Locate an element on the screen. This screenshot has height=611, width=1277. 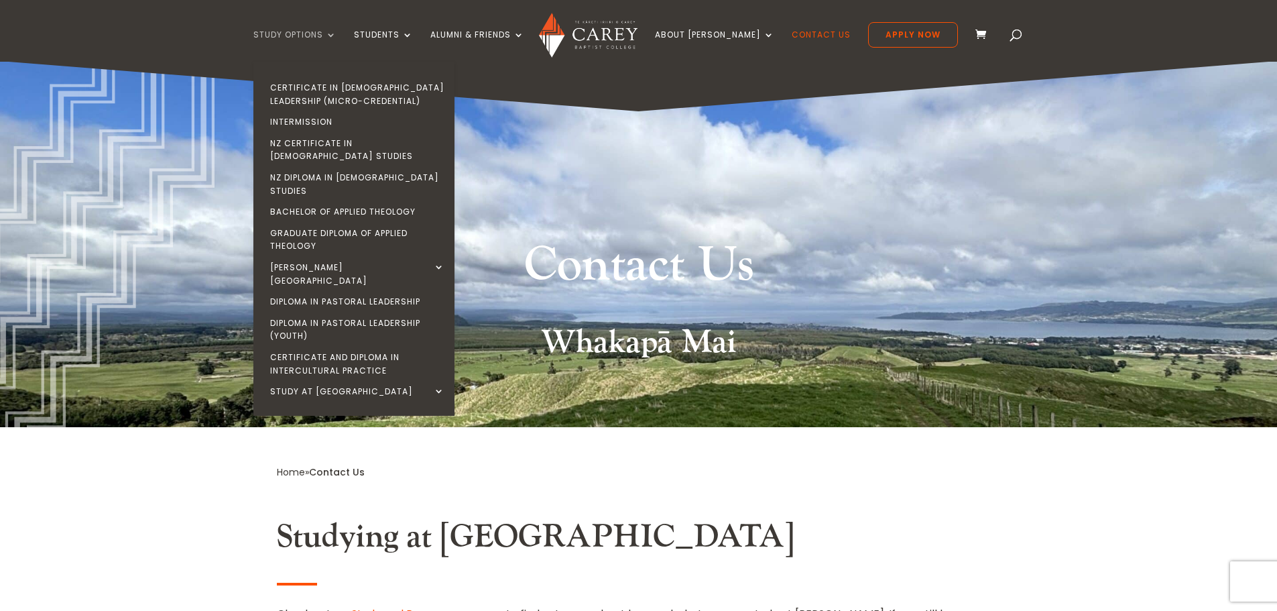
a: Apply Now is located at coordinates (913, 35).